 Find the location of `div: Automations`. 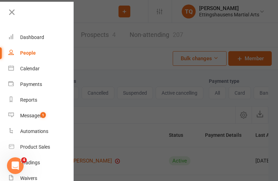

div: Automations is located at coordinates (34, 131).